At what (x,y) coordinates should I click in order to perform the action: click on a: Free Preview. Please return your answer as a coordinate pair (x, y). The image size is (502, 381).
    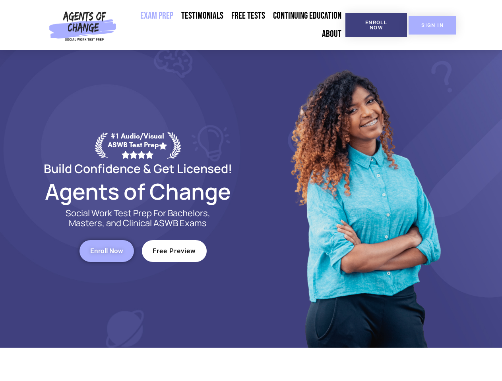
    Looking at the image, I should click on (174, 251).